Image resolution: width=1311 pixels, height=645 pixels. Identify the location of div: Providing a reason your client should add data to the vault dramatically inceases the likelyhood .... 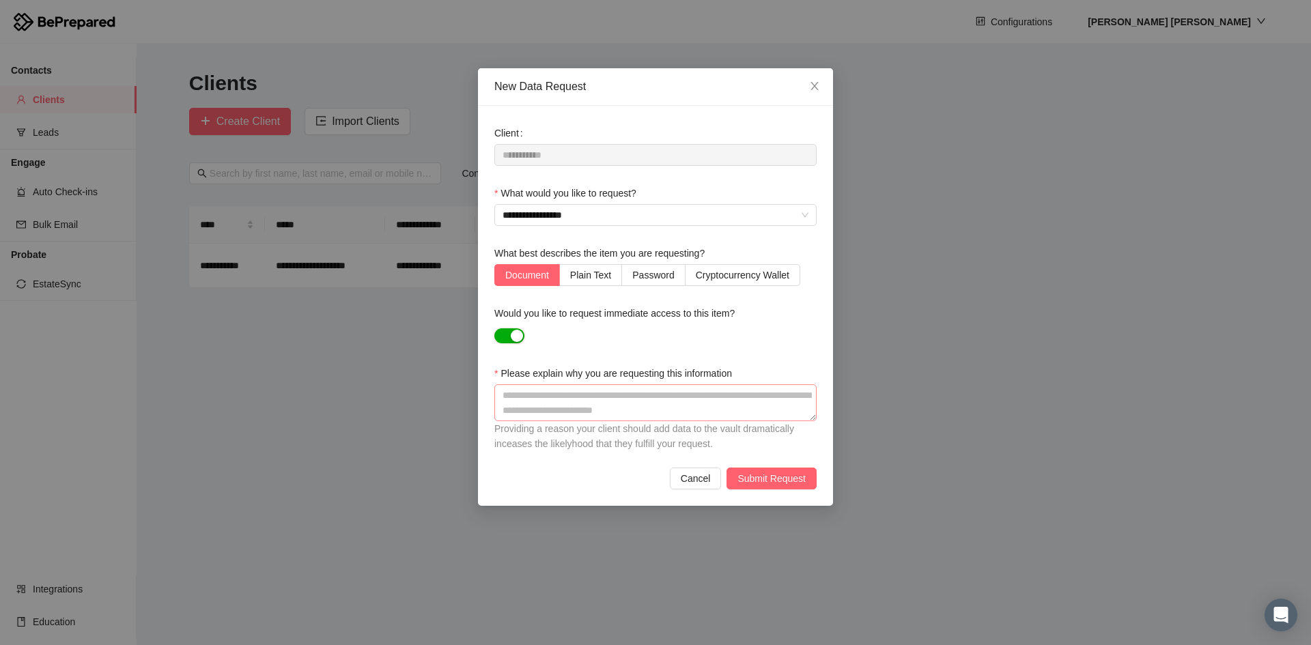
(656, 436).